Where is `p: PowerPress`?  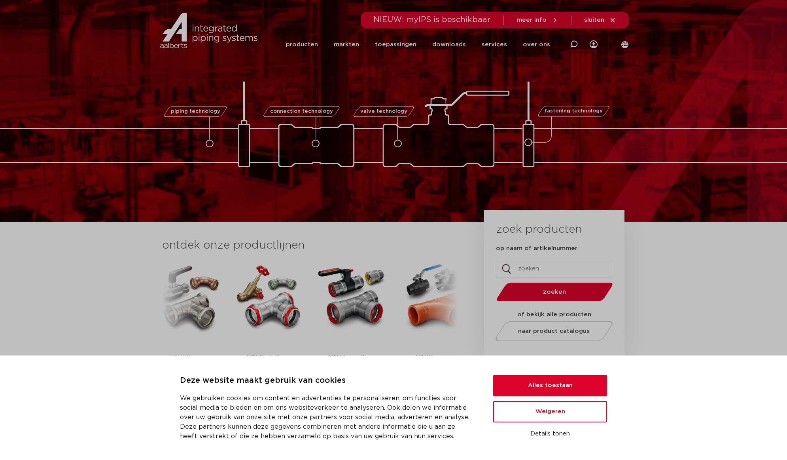
p: PowerPress is located at coordinates (352, 357).